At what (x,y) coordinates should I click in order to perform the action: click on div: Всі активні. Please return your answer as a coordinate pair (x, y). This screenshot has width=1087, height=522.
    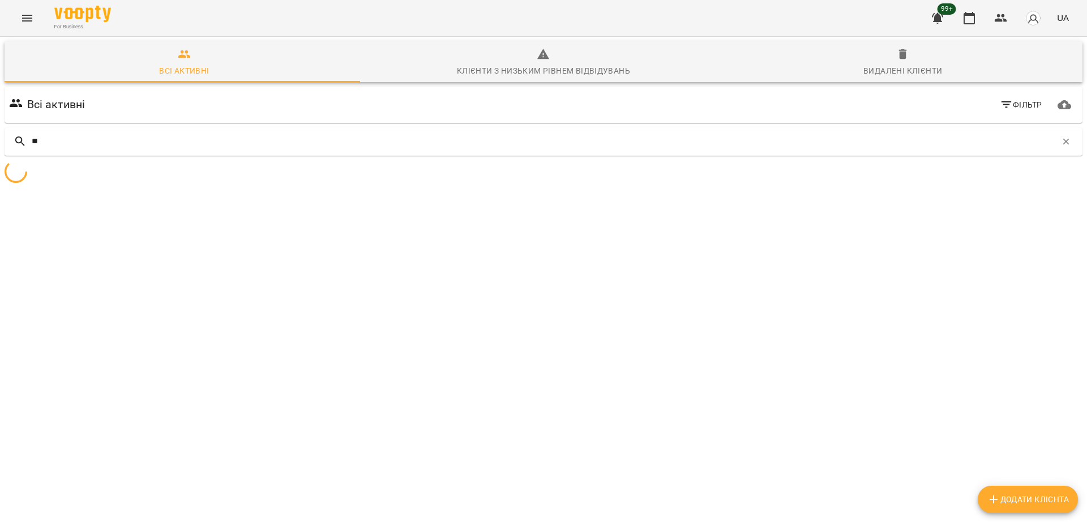
    Looking at the image, I should click on (184, 71).